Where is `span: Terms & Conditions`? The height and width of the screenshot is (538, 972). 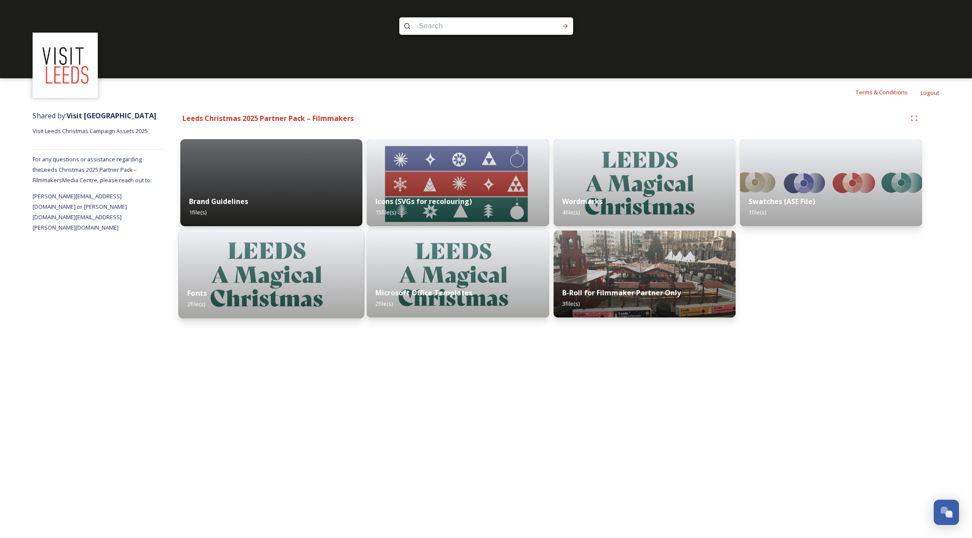
span: Terms & Conditions is located at coordinates (881, 92).